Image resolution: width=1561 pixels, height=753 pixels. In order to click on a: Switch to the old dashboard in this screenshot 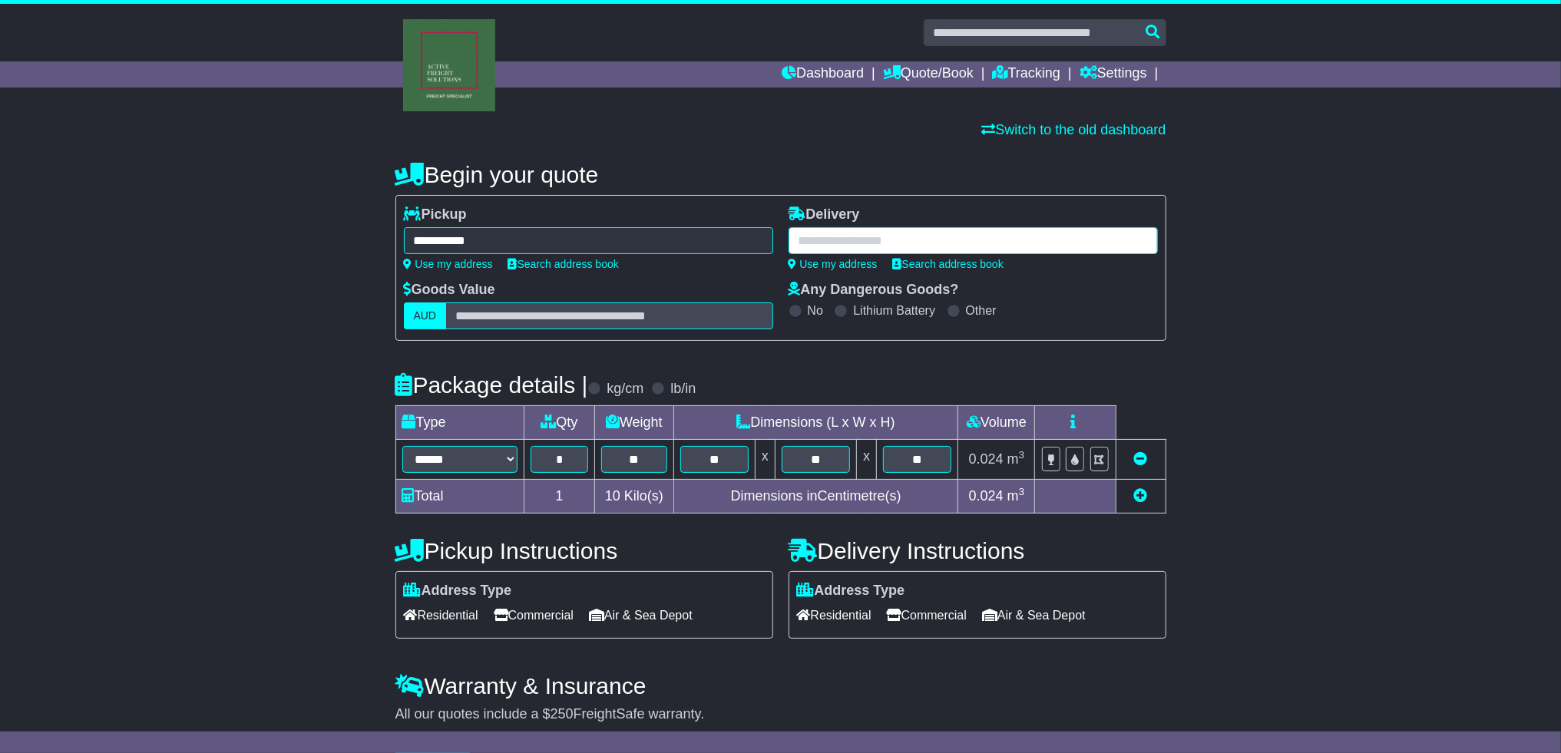, I will do `click(1073, 130)`.